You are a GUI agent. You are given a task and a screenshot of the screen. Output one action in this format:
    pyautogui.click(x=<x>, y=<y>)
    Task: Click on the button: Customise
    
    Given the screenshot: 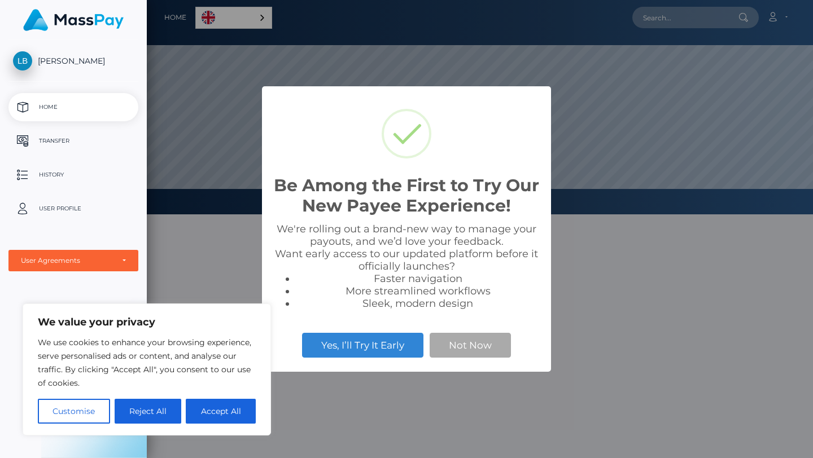 What is the action you would take?
    pyautogui.click(x=74, y=412)
    